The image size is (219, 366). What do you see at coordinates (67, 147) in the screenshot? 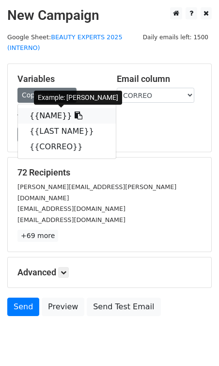
I see `a: {{CORREO}}` at bounding box center [67, 147].